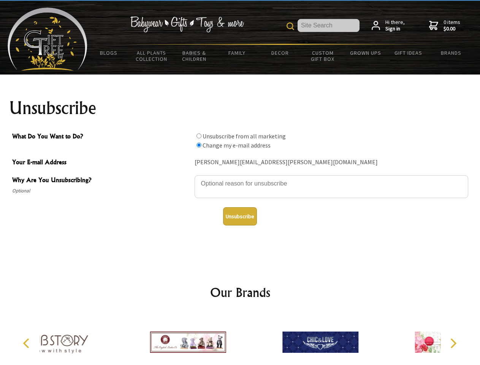  Describe the element at coordinates (290, 26) in the screenshot. I see `img: product search` at that location.